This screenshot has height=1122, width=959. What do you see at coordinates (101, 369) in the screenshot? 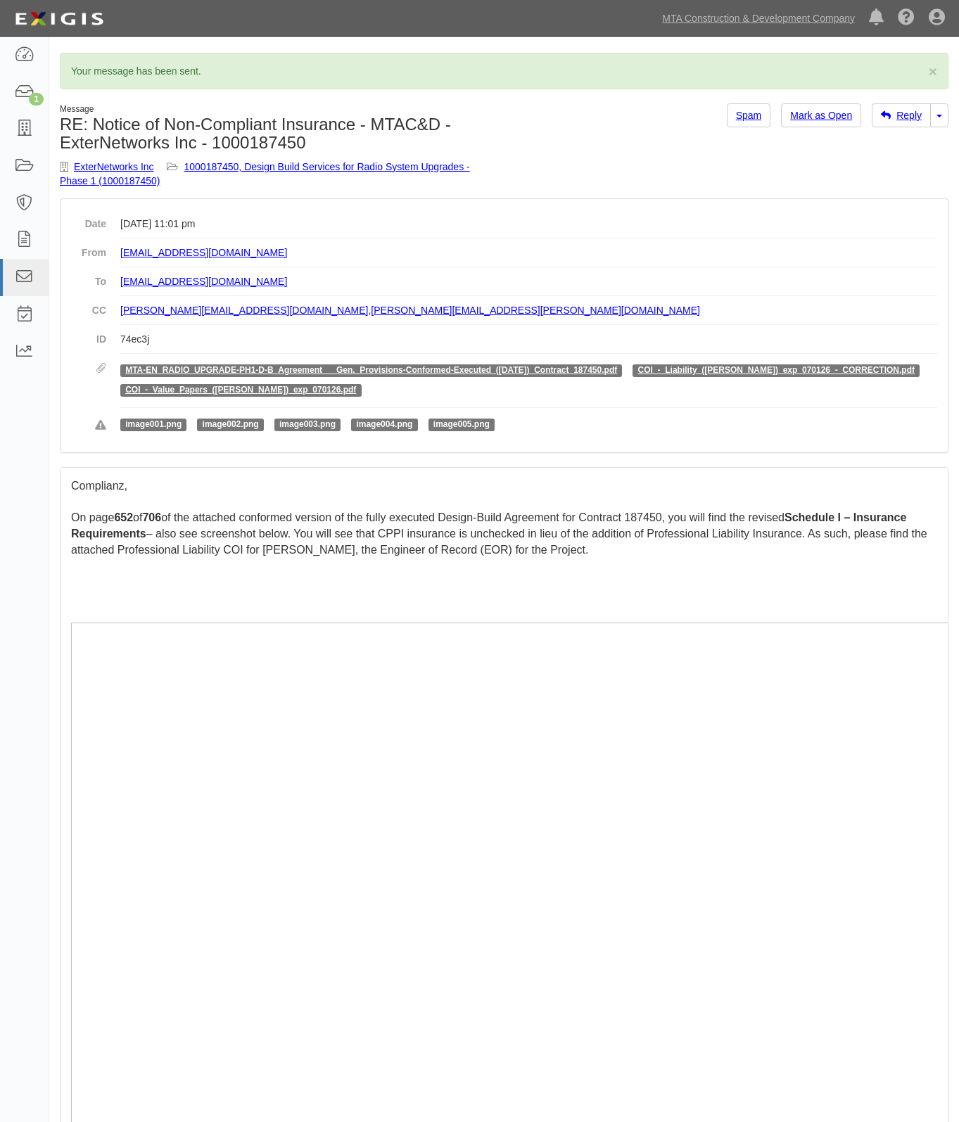
I see `i: Attachments` at bounding box center [101, 369].